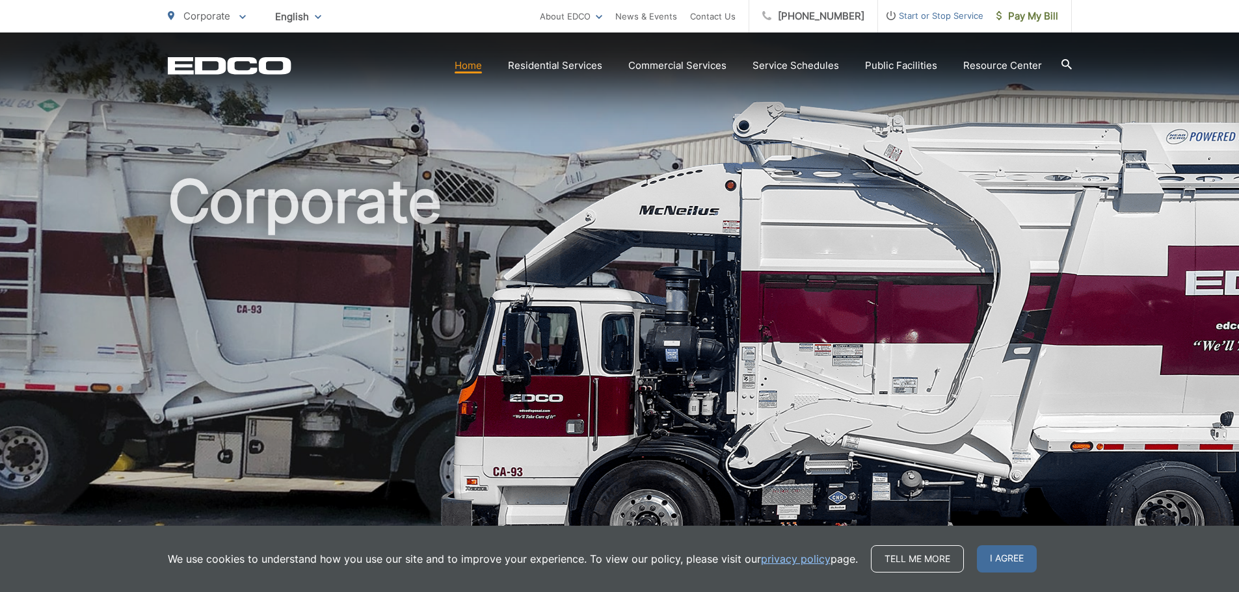  Describe the element at coordinates (1002, 66) in the screenshot. I see `a: Resource Center` at that location.